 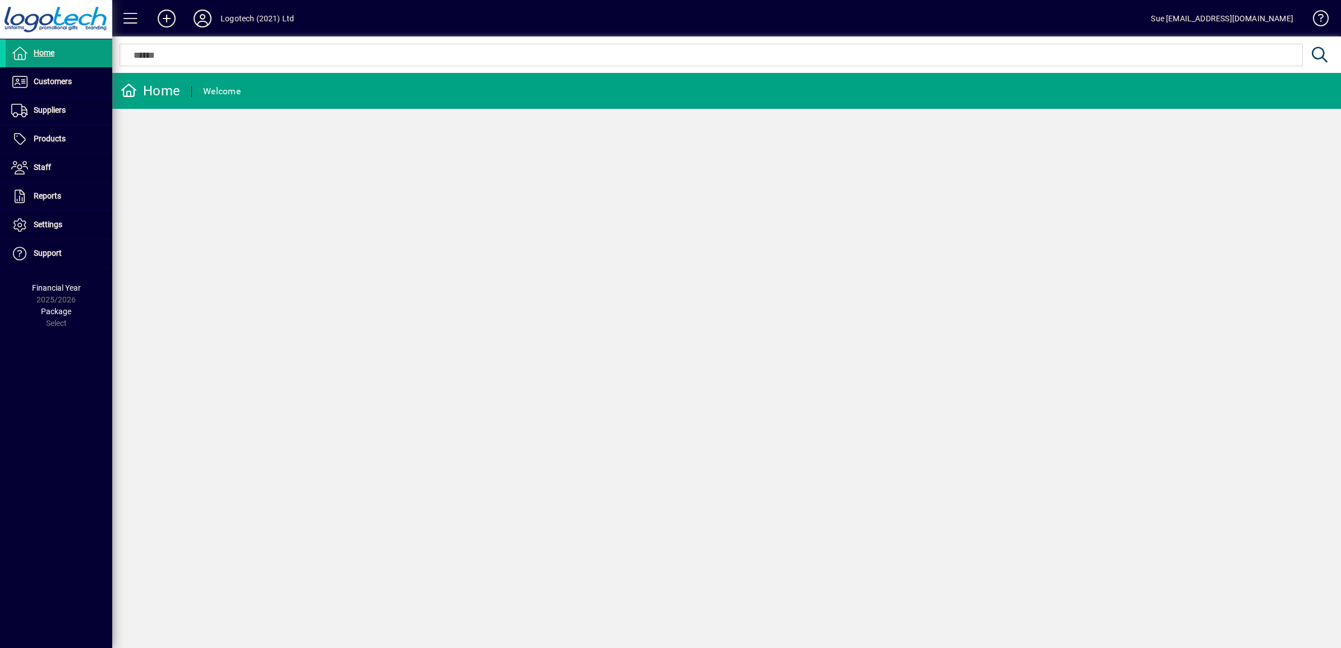 I want to click on span: Staff, so click(x=42, y=167).